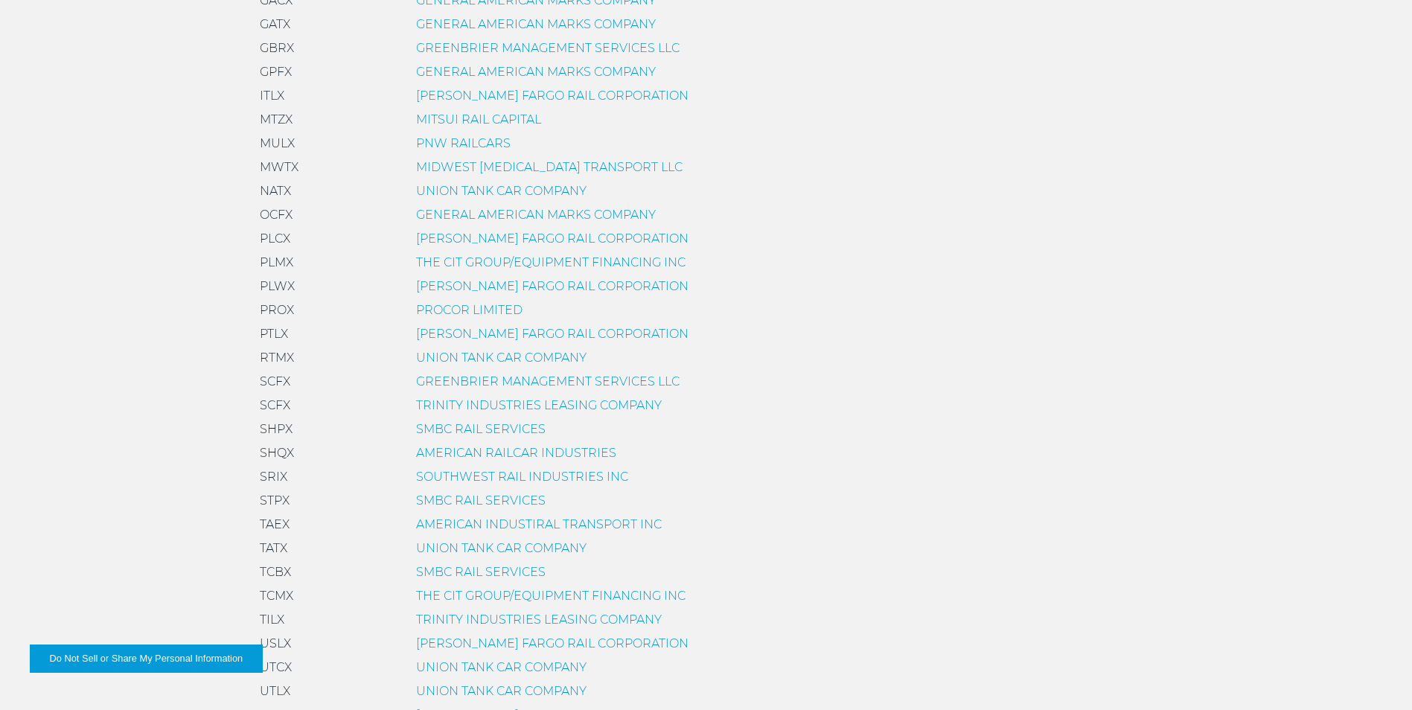 Image resolution: width=1412 pixels, height=710 pixels. What do you see at coordinates (277, 453) in the screenshot?
I see `span: SHQX` at bounding box center [277, 453].